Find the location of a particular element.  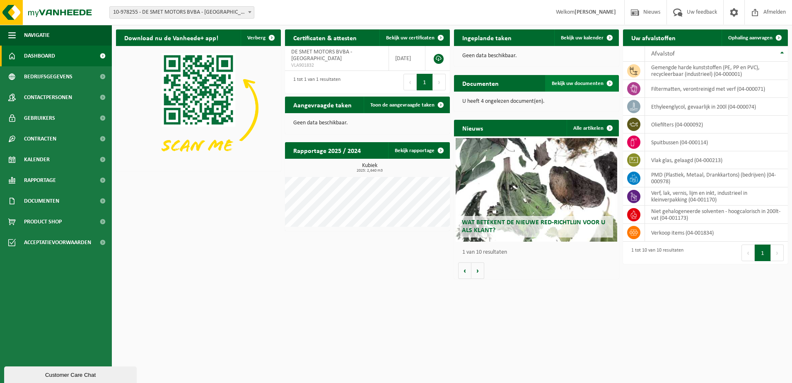

td: verkoop items (04-001834) is located at coordinates (716, 232).